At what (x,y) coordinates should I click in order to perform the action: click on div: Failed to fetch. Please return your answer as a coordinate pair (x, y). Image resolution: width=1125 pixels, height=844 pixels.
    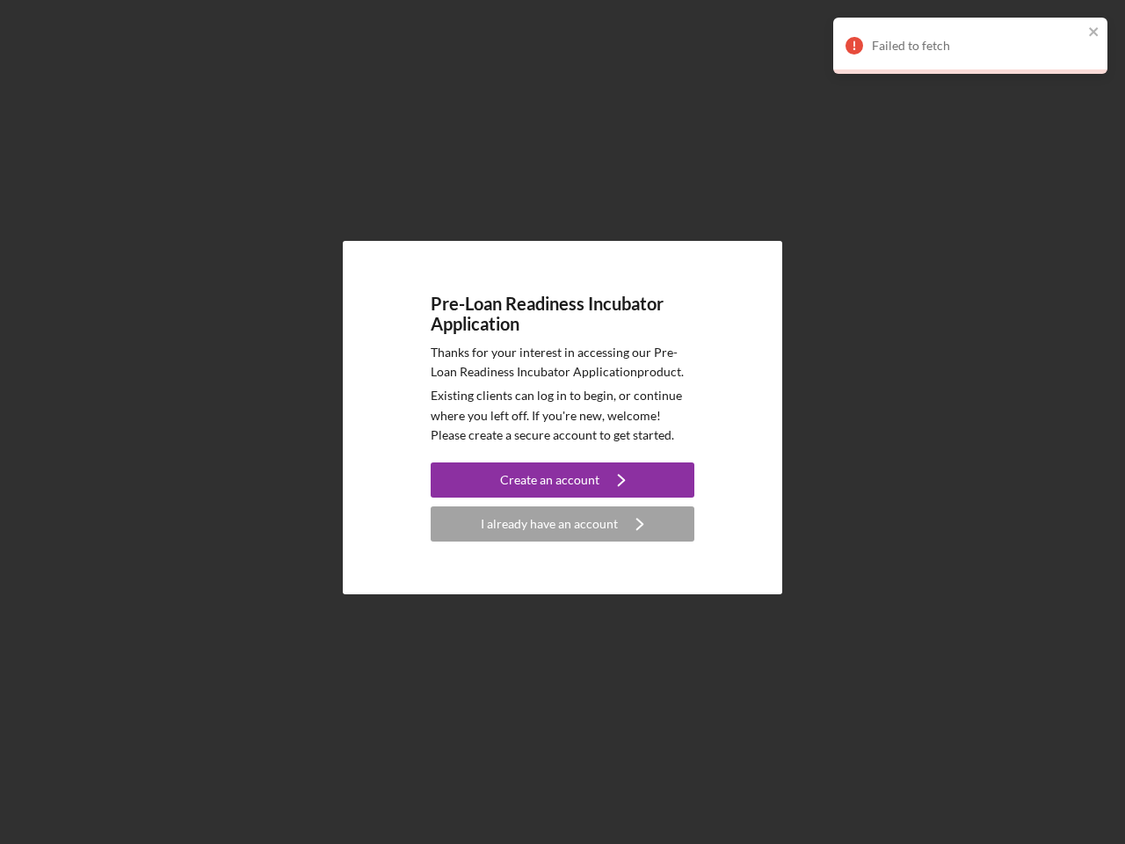
    Looking at the image, I should click on (977, 46).